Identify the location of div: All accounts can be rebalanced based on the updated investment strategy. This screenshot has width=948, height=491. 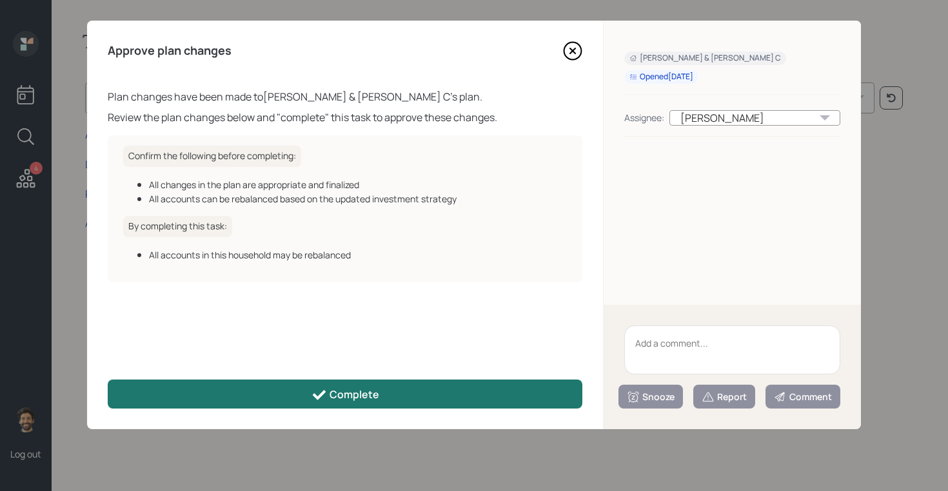
(358, 199).